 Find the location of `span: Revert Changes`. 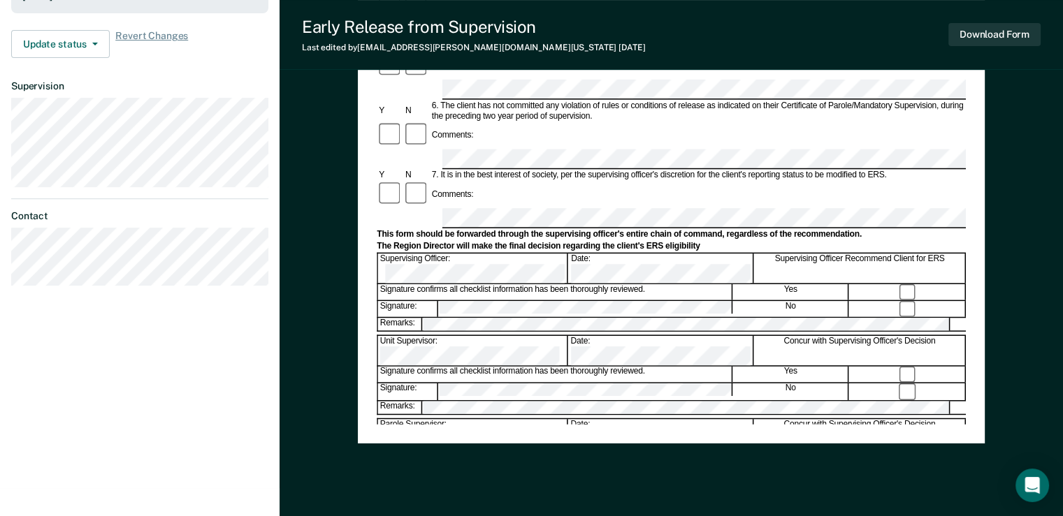

span: Revert Changes is located at coordinates (152, 44).